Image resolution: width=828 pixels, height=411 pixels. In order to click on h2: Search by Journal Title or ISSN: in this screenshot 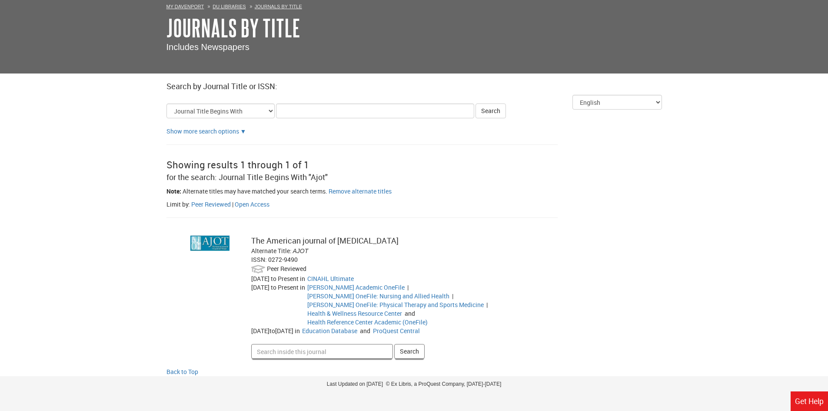, I will do `click(414, 87)`.